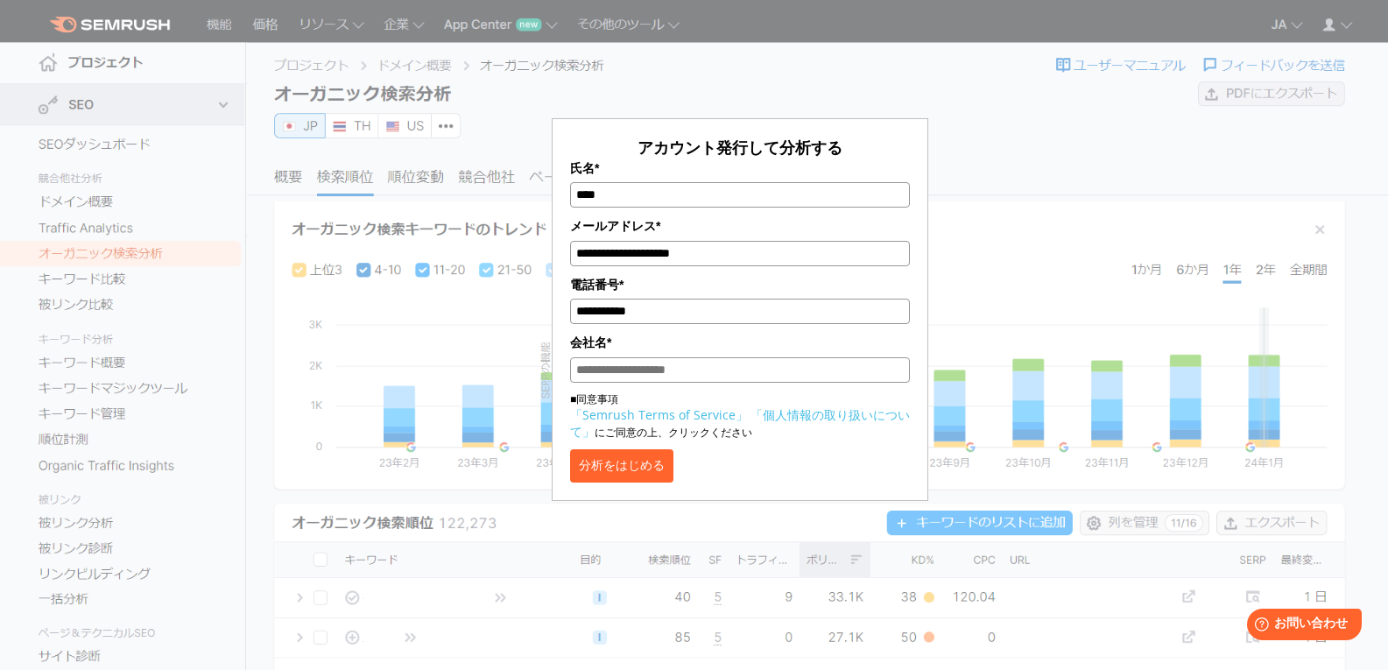  What do you see at coordinates (740, 226) in the screenshot?
I see `label: メールアドレス*` at bounding box center [740, 226].